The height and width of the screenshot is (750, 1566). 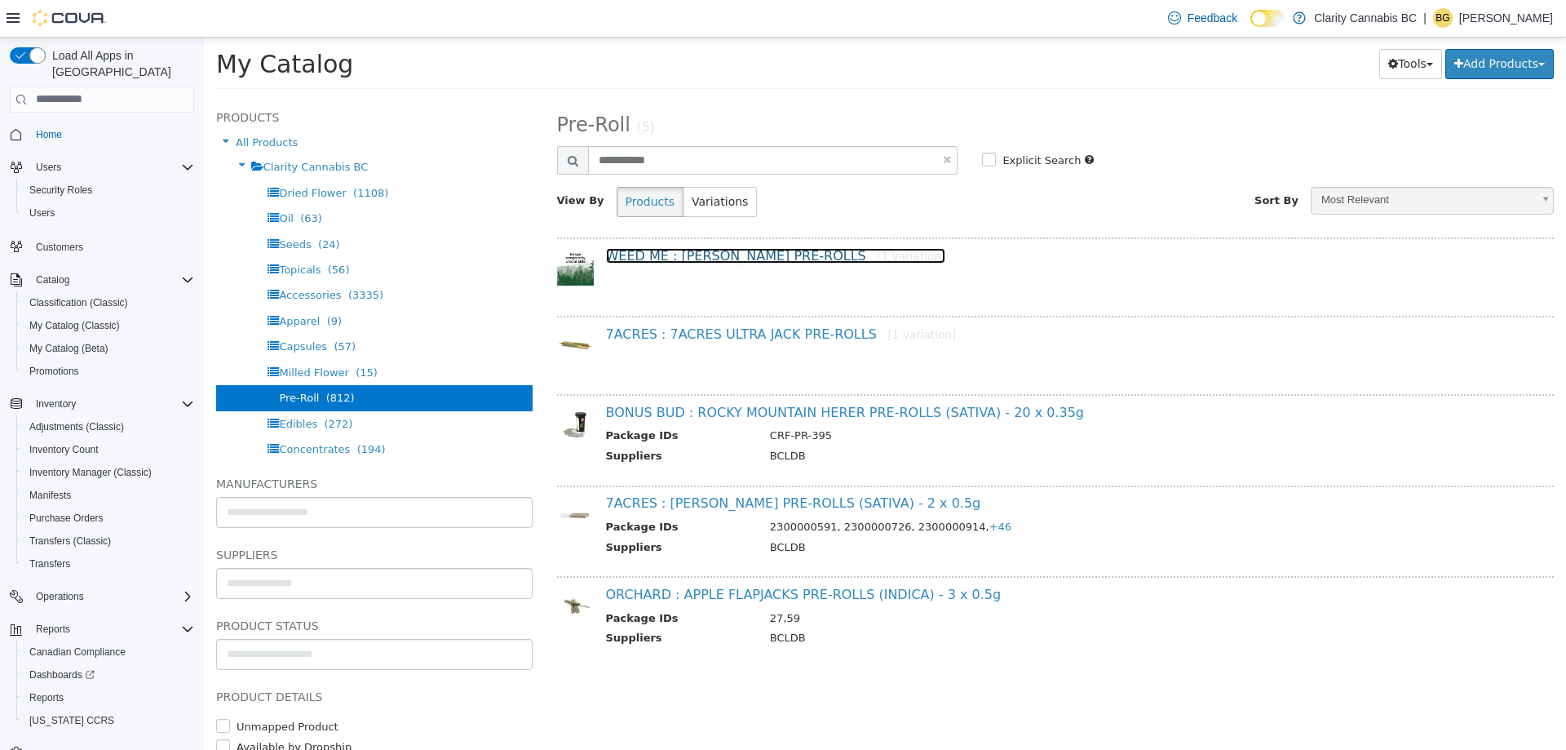 I want to click on a: Home, so click(x=49, y=135).